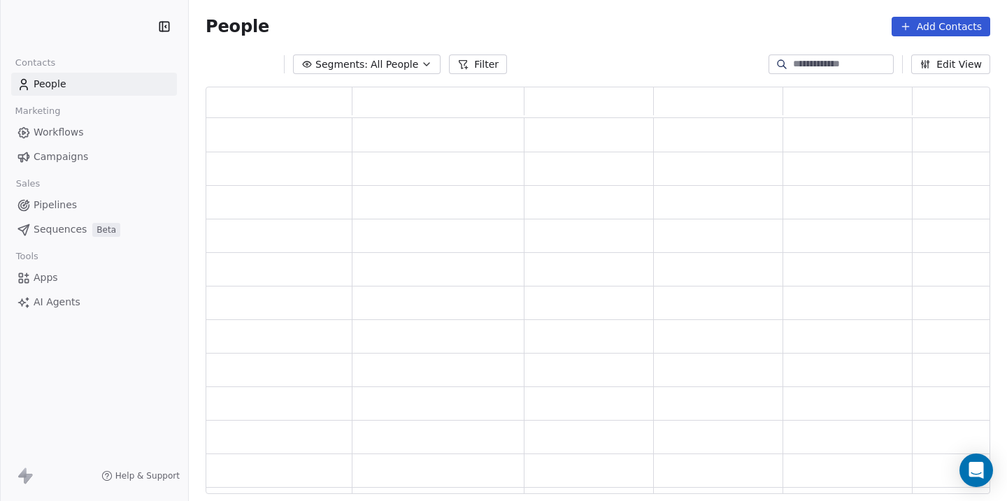  Describe the element at coordinates (35, 63) in the screenshot. I see `span: Contacts` at that location.